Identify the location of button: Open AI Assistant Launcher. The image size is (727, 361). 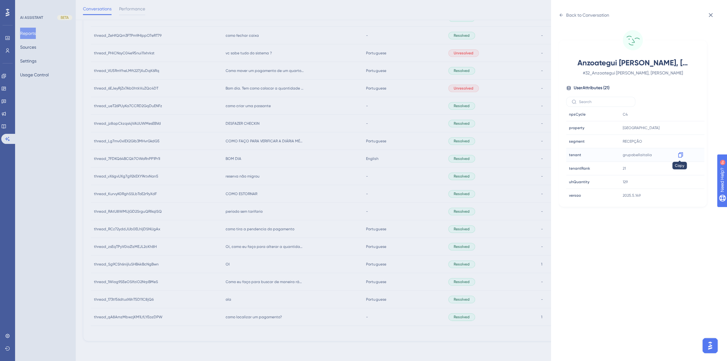
(9, 9).